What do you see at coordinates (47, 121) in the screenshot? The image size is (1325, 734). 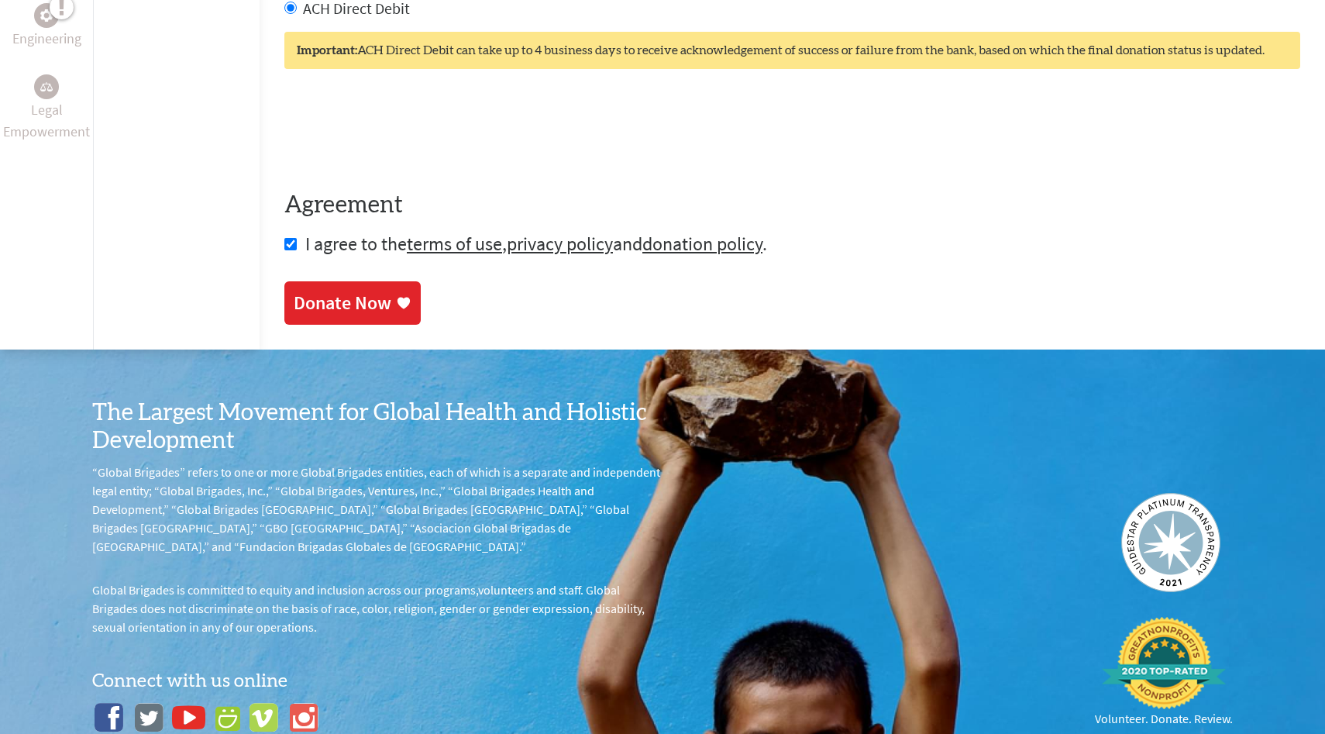 I see `p: Legal Empowerment` at bounding box center [47, 121].